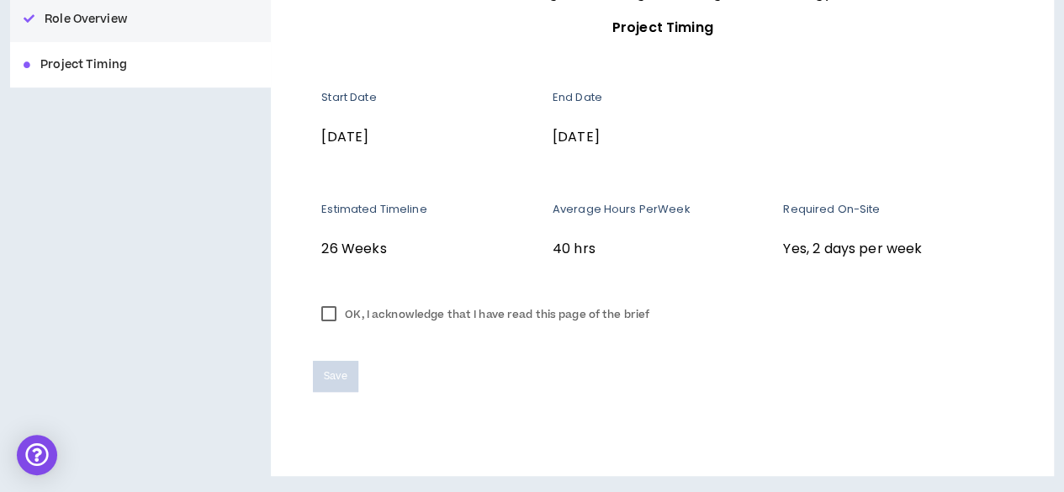 Image resolution: width=1064 pixels, height=492 pixels. Describe the element at coordinates (430, 249) in the screenshot. I see `p: 26 Weeks` at that location.